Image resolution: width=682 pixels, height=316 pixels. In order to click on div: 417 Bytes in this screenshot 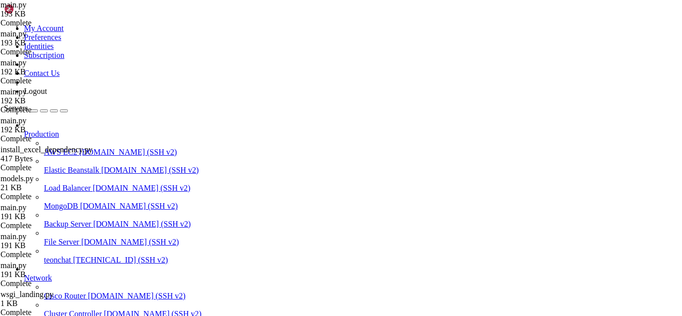, I will do `click(46, 159)`.